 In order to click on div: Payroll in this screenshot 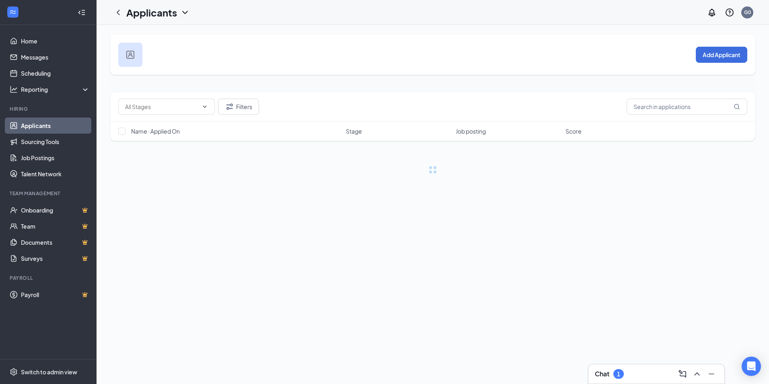, I will do `click(49, 277)`.